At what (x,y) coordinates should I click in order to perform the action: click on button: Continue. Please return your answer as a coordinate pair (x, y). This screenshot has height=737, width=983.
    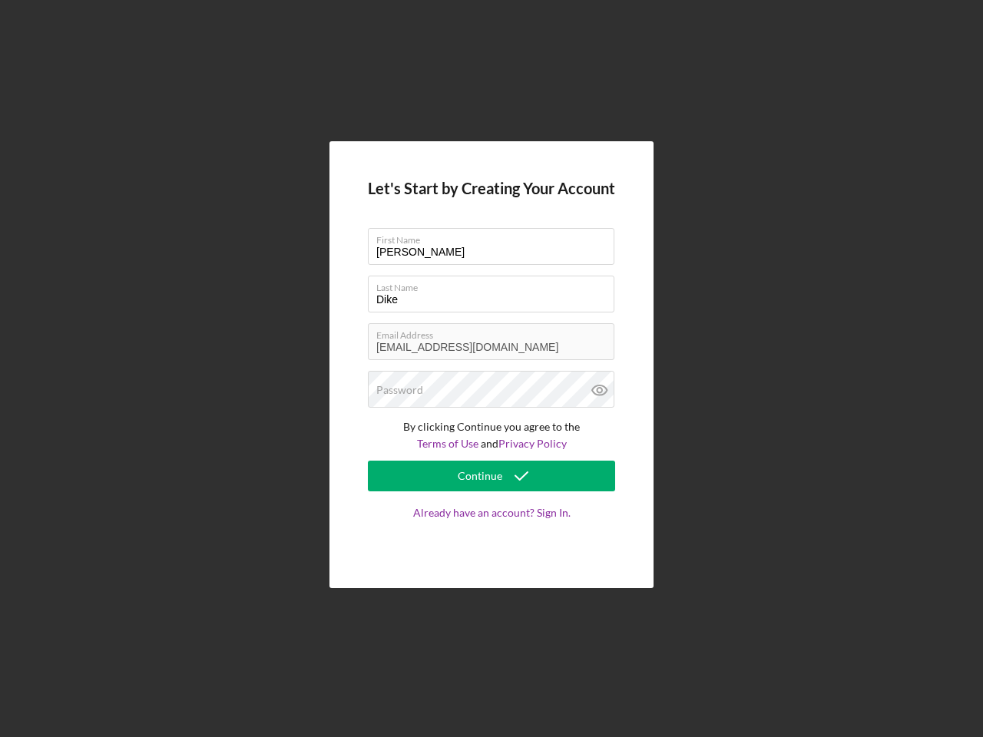
    Looking at the image, I should click on (492, 476).